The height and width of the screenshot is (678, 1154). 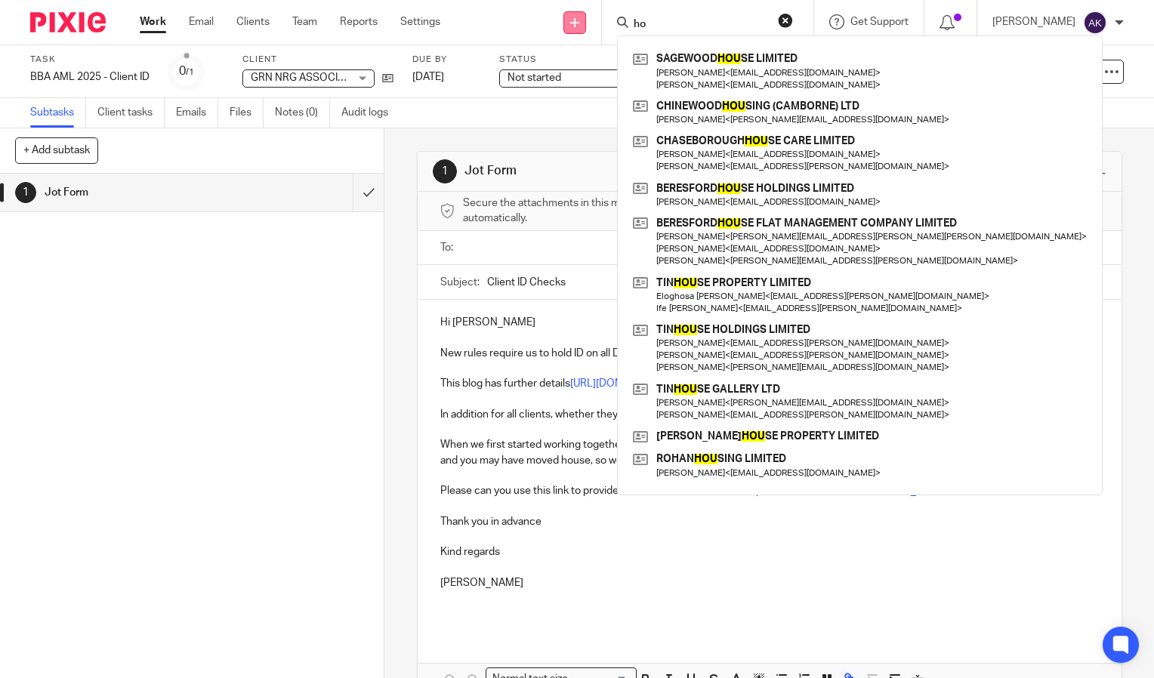 I want to click on label: Status, so click(x=575, y=60).